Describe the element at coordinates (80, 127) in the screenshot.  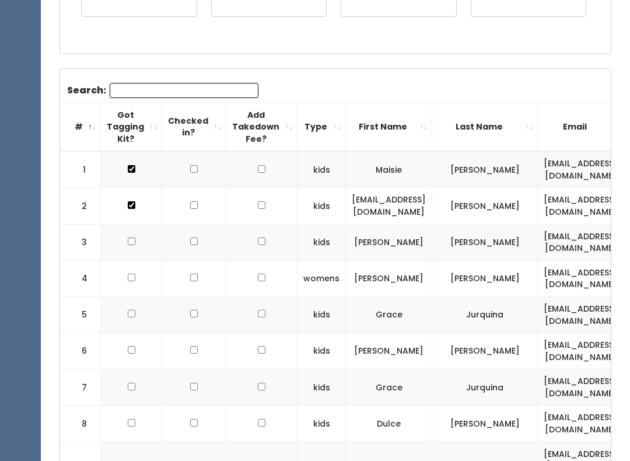
I see `th: #: activate to sort column descending` at that location.